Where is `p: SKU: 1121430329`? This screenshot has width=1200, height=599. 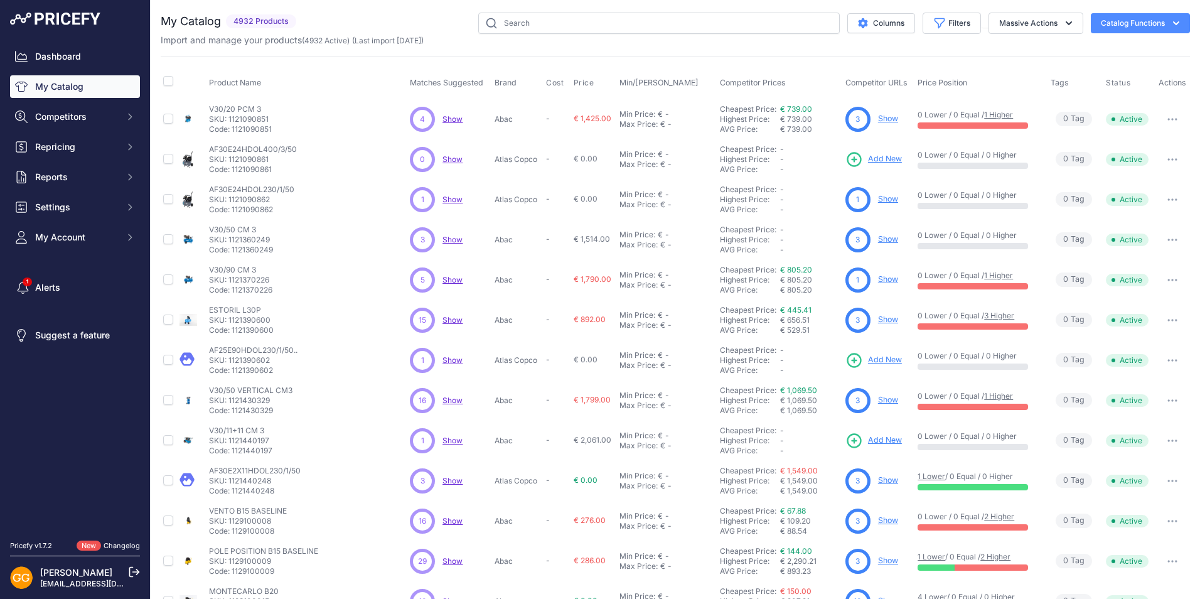
p: SKU: 1121430329 is located at coordinates (250, 401).